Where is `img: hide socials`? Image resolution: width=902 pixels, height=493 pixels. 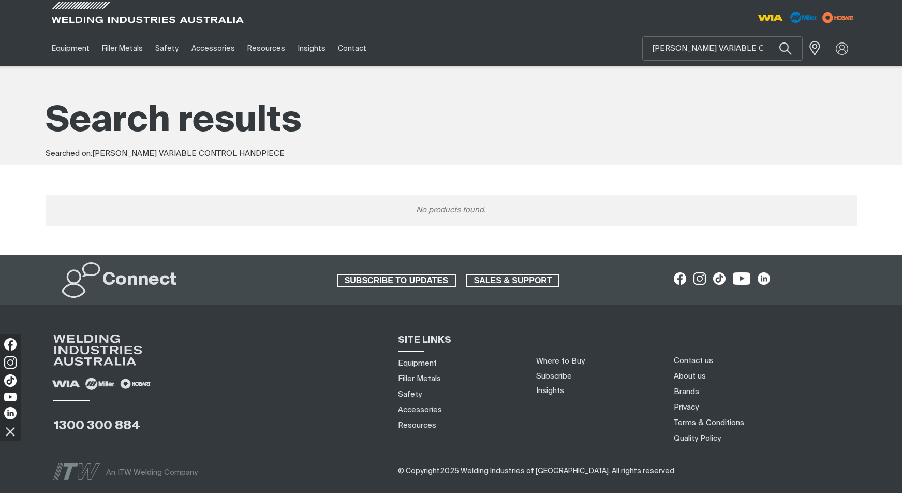
img: hide socials is located at coordinates (10, 431).